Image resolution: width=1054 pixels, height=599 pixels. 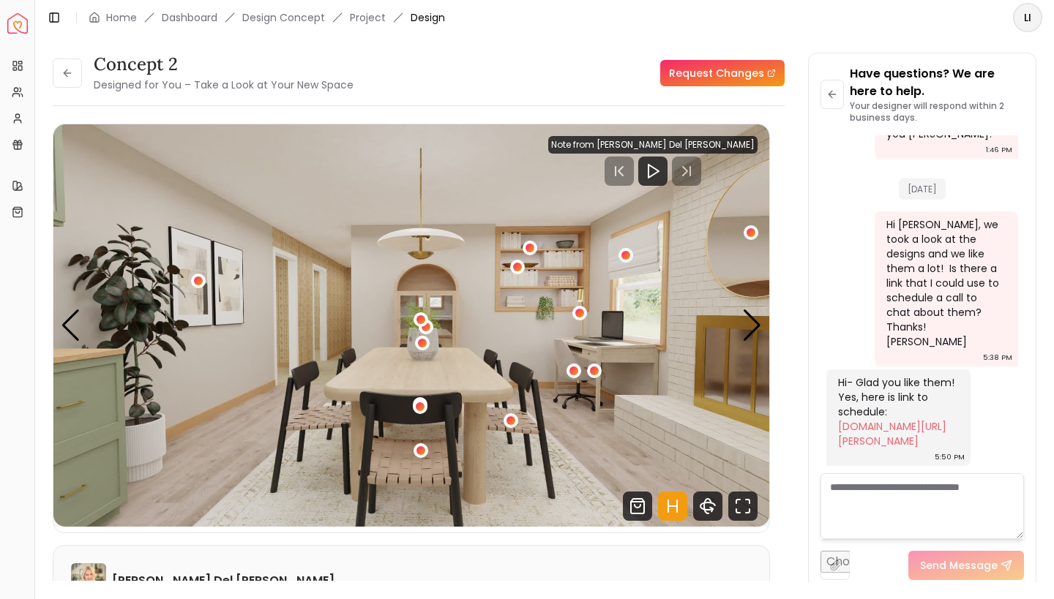 I want to click on a: Spacejoy, so click(x=18, y=23).